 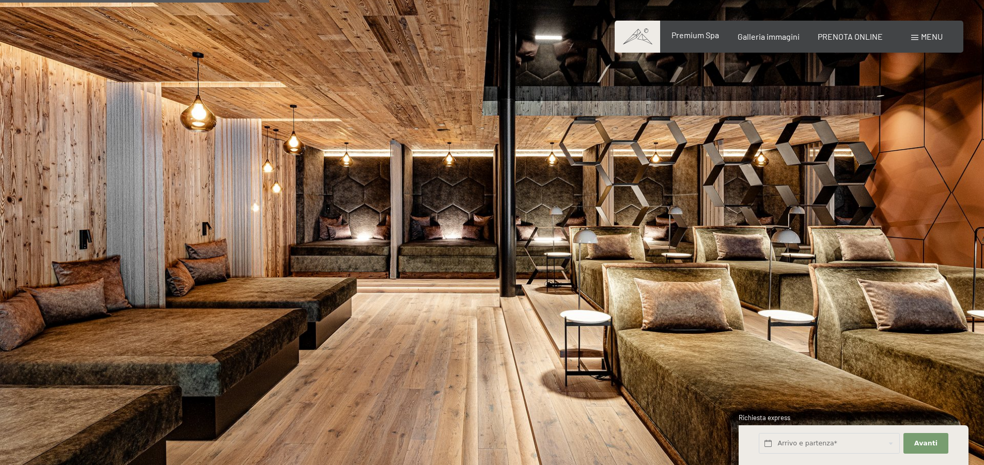 I want to click on a: PRENOTA ONLINE, so click(x=850, y=36).